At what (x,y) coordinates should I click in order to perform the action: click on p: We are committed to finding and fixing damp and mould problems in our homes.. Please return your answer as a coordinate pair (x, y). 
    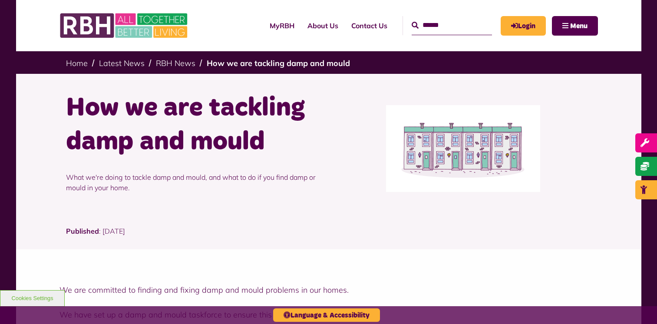
    Looking at the image, I should click on (329, 290).